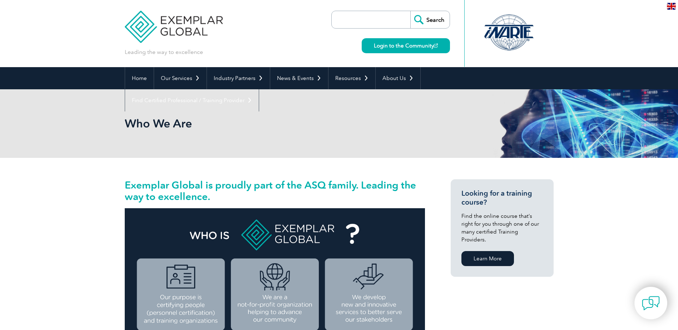  Describe the element at coordinates (275, 191) in the screenshot. I see `h2: Exemplar Global is proudly part of the ASQ family. Leading the way to excellence.` at that location.